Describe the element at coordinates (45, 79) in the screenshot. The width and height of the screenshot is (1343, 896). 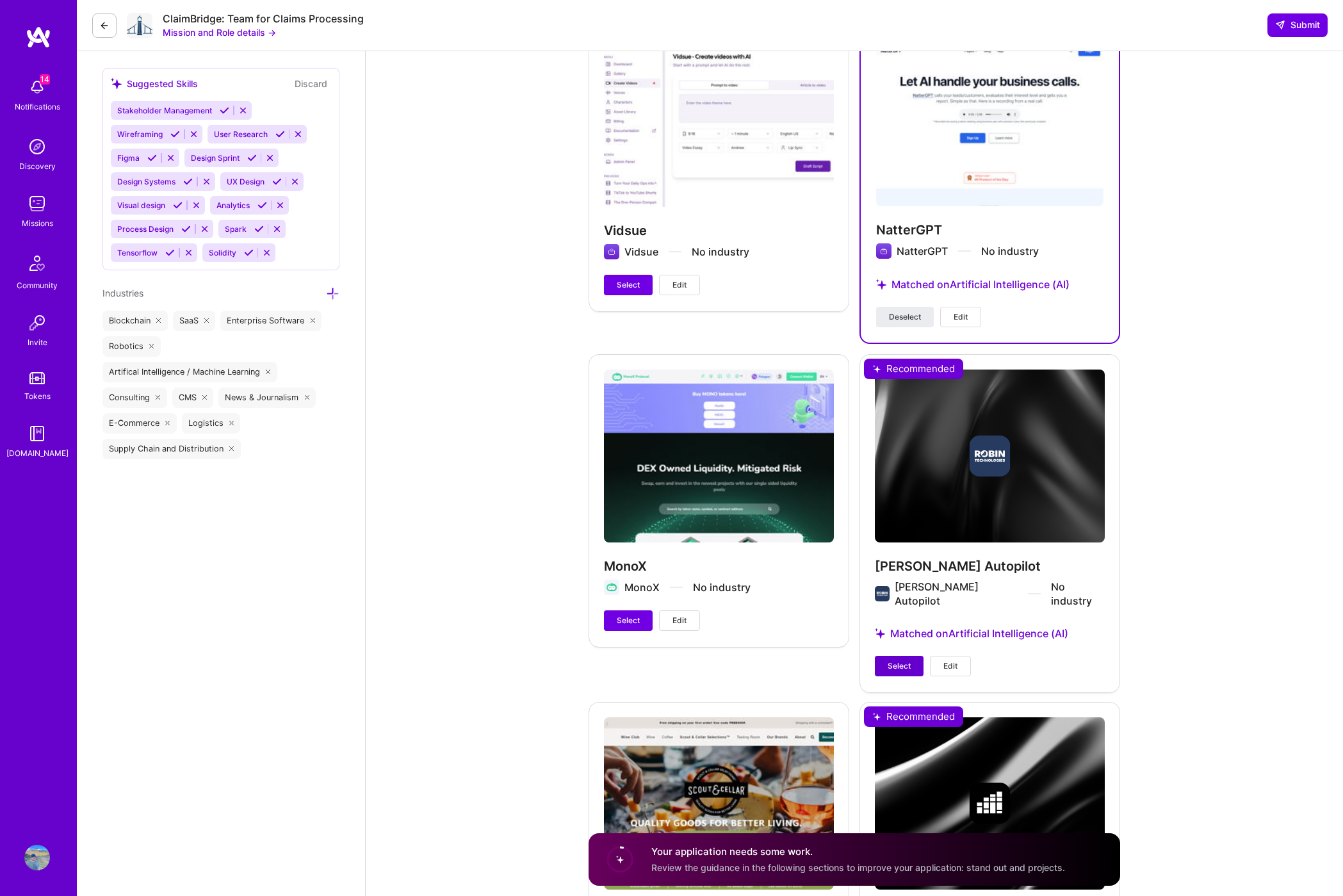
I see `span: 14` at that location.